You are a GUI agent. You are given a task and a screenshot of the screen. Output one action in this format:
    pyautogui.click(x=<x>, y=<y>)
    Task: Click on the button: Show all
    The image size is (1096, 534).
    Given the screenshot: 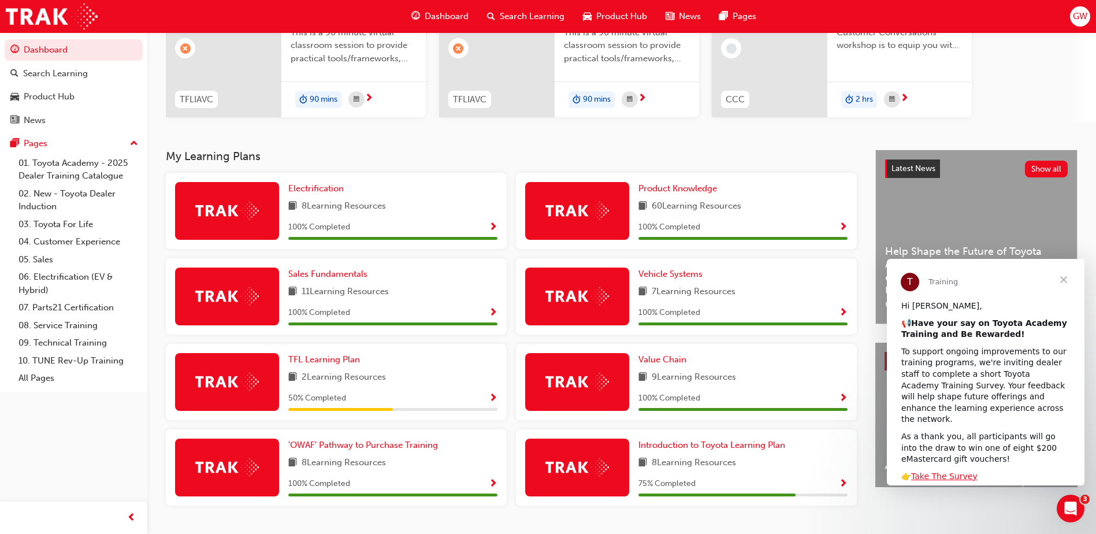 What is the action you would take?
    pyautogui.click(x=1046, y=169)
    